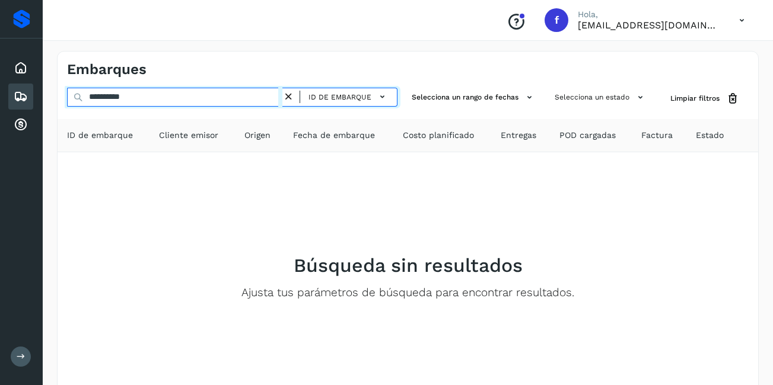 The height and width of the screenshot is (385, 773). I want to click on span: Estado, so click(709, 135).